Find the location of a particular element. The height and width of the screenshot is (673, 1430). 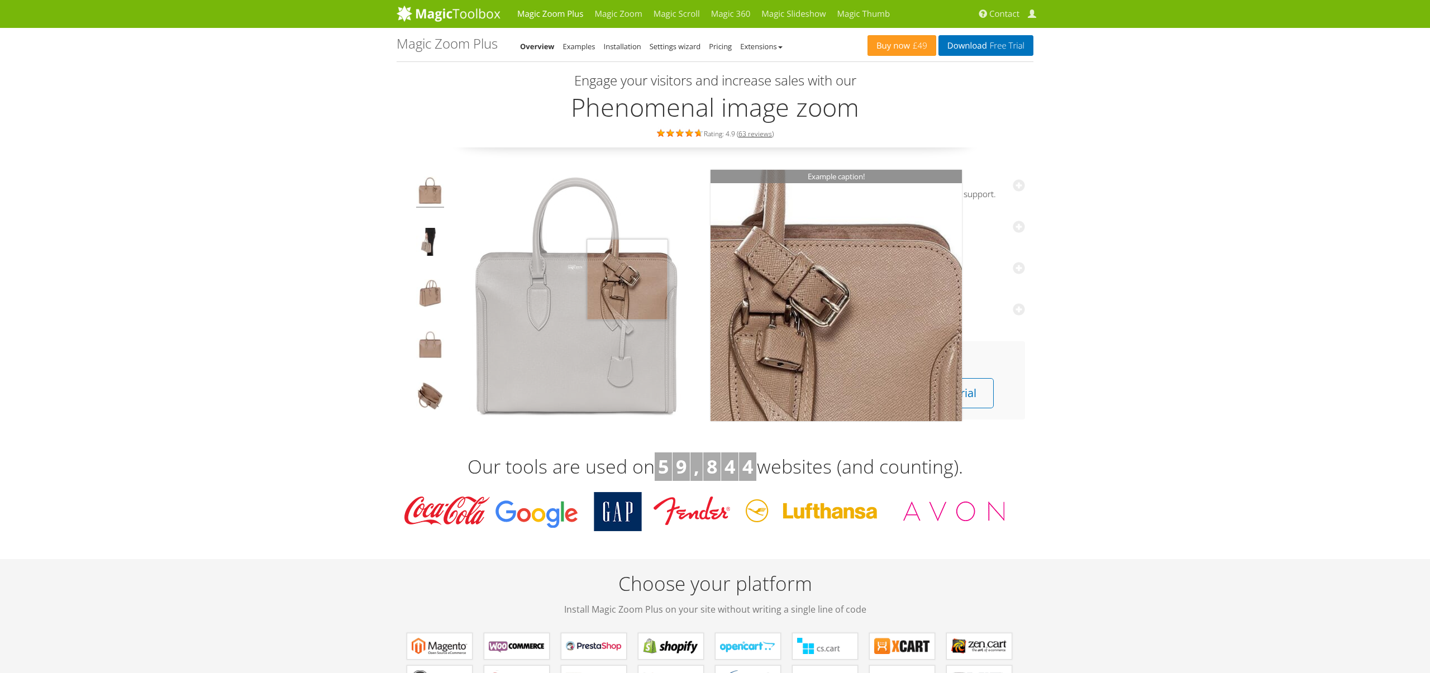

a: 63 reviews is located at coordinates (755, 134).